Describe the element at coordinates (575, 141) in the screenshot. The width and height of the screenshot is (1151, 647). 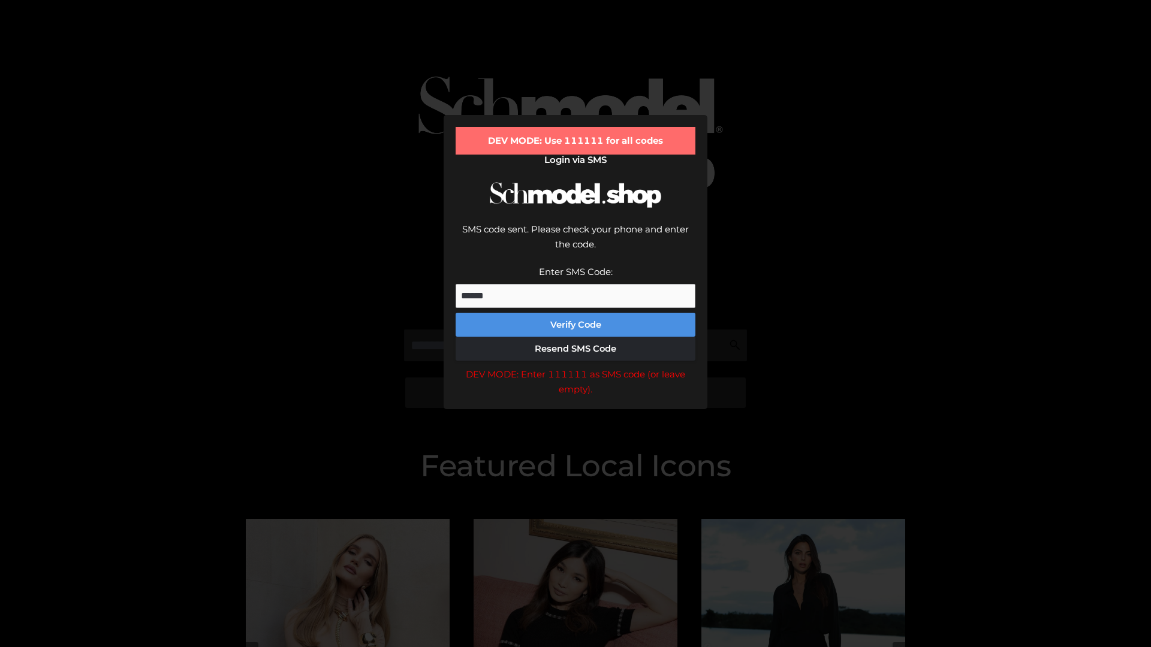
I see `div: DEV MODE: Use 111111 for all codes` at that location.